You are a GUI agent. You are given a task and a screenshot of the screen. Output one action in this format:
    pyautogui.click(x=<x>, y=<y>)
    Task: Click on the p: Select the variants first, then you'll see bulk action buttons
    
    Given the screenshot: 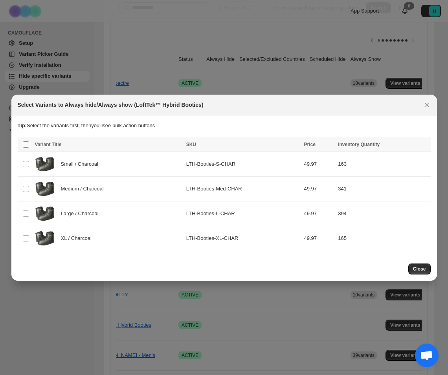 What is the action you would take?
    pyautogui.click(x=224, y=126)
    